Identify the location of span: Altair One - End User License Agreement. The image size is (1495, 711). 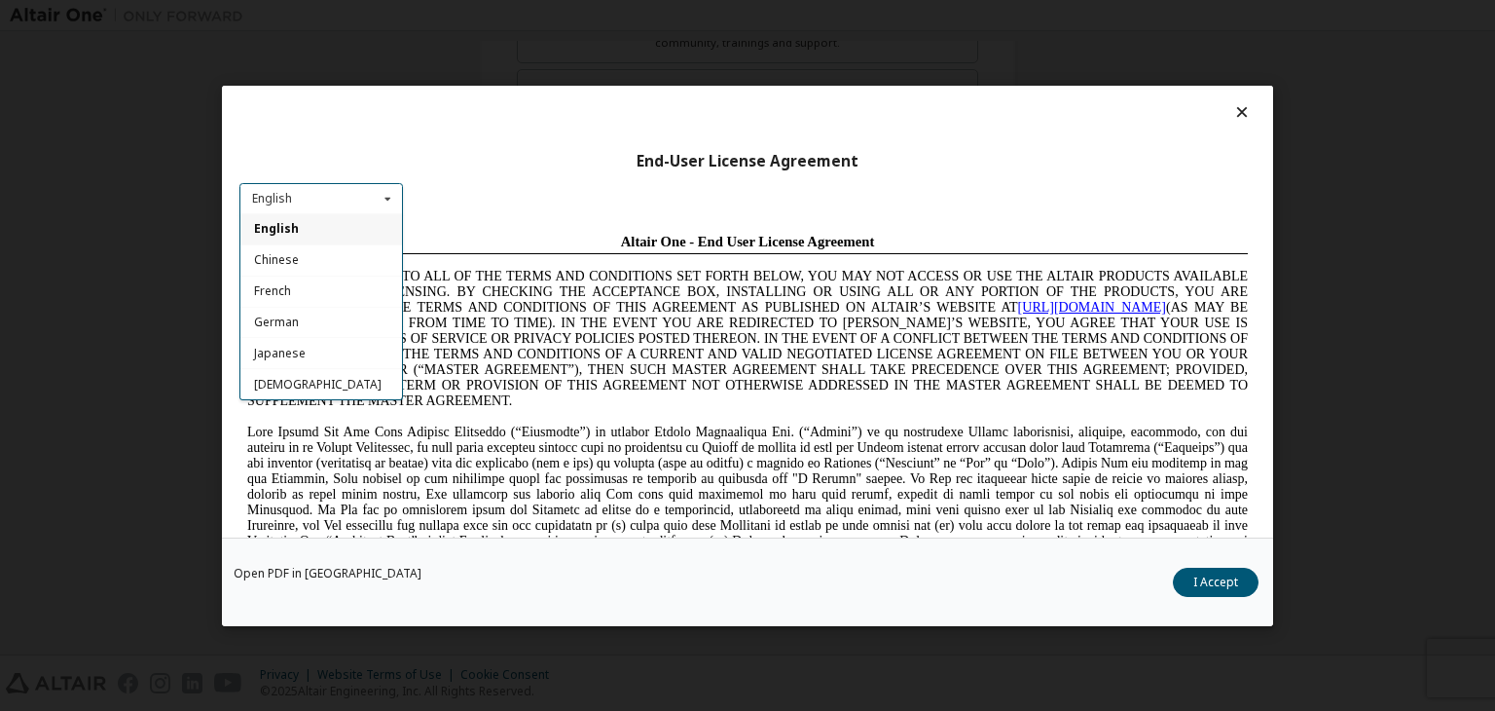
(508, 16).